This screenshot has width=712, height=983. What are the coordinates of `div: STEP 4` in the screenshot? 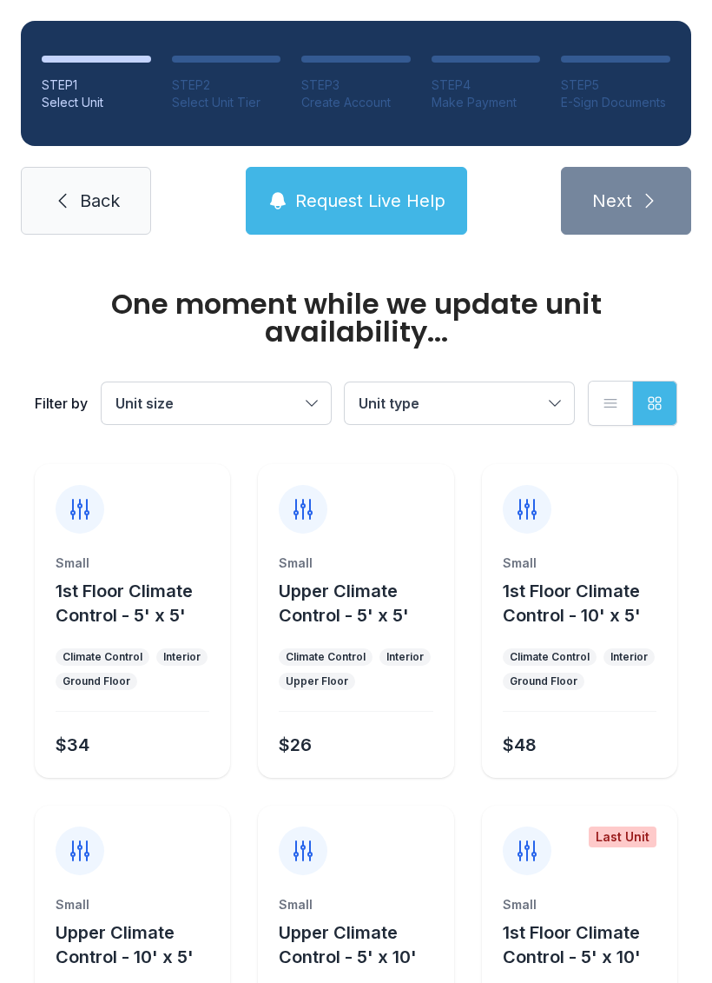 It's located at (487, 85).